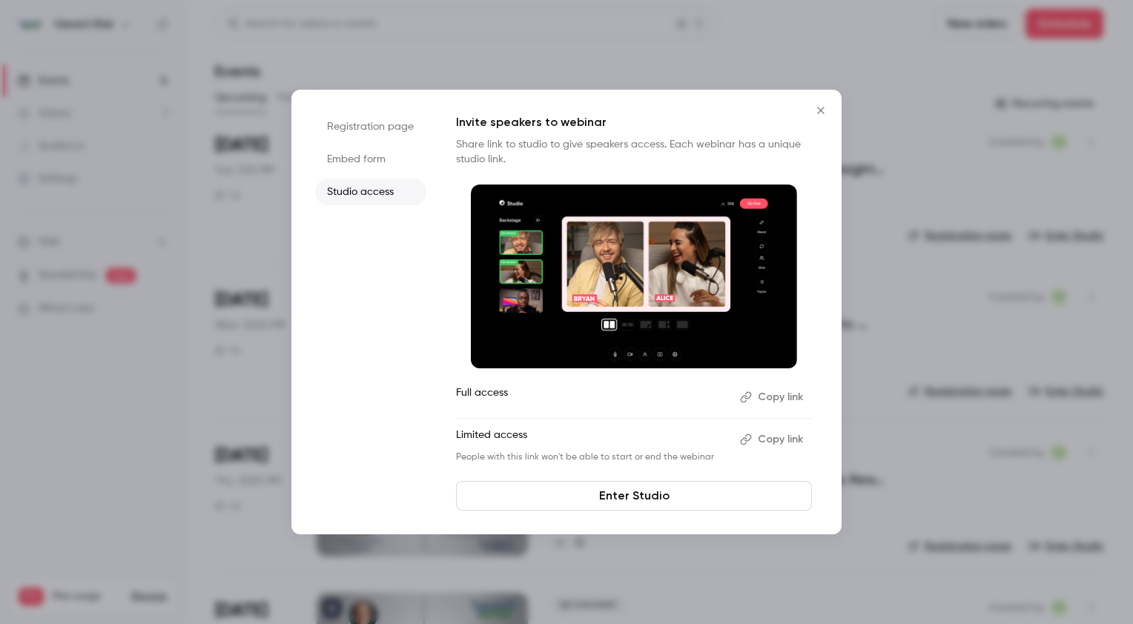 The image size is (1133, 624). What do you see at coordinates (634, 122) in the screenshot?
I see `p: Invite speakers to webinar` at bounding box center [634, 122].